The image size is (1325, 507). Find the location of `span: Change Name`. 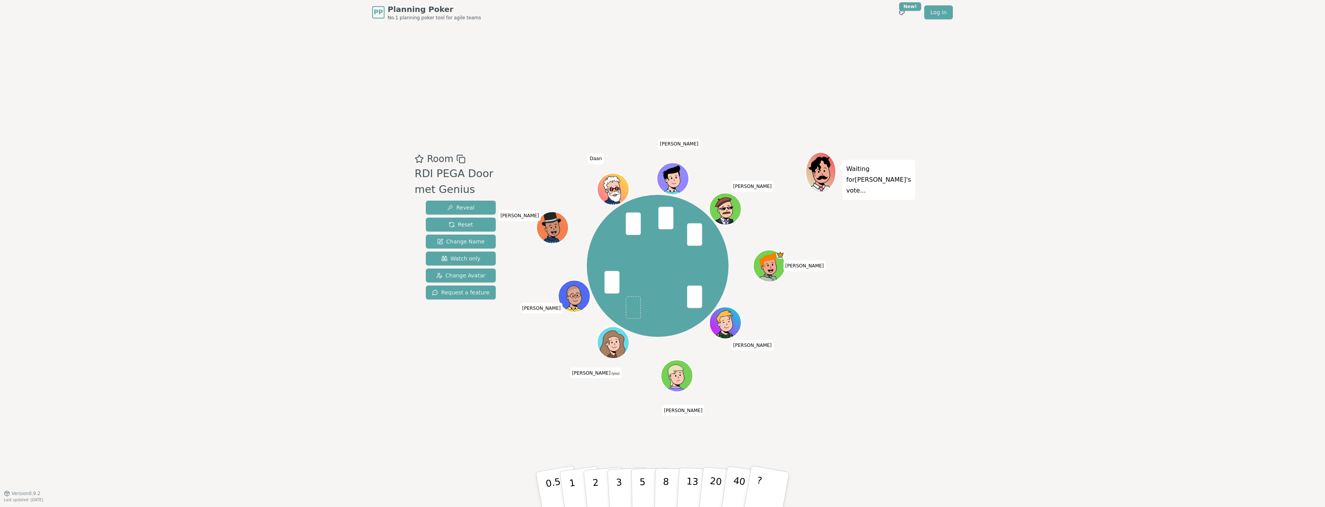

span: Change Name is located at coordinates (461, 242).